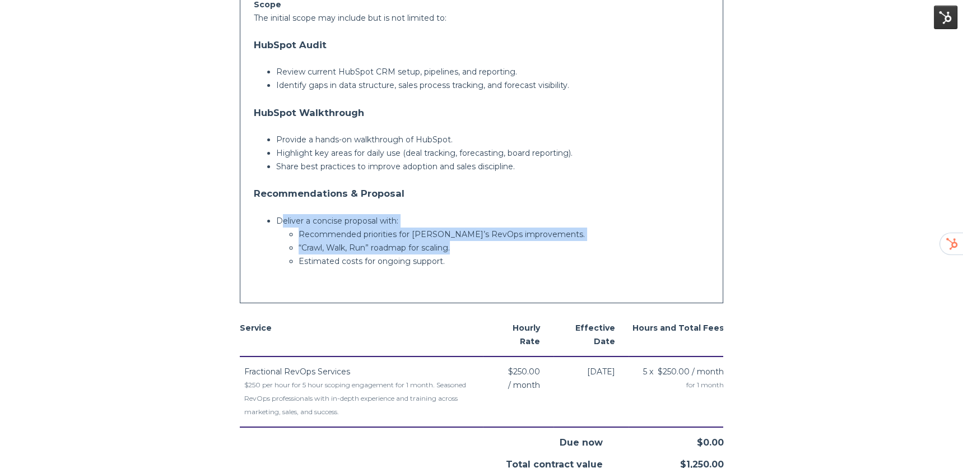 This screenshot has height=468, width=963. I want to click on th: Hourly Rate, so click(518, 334).